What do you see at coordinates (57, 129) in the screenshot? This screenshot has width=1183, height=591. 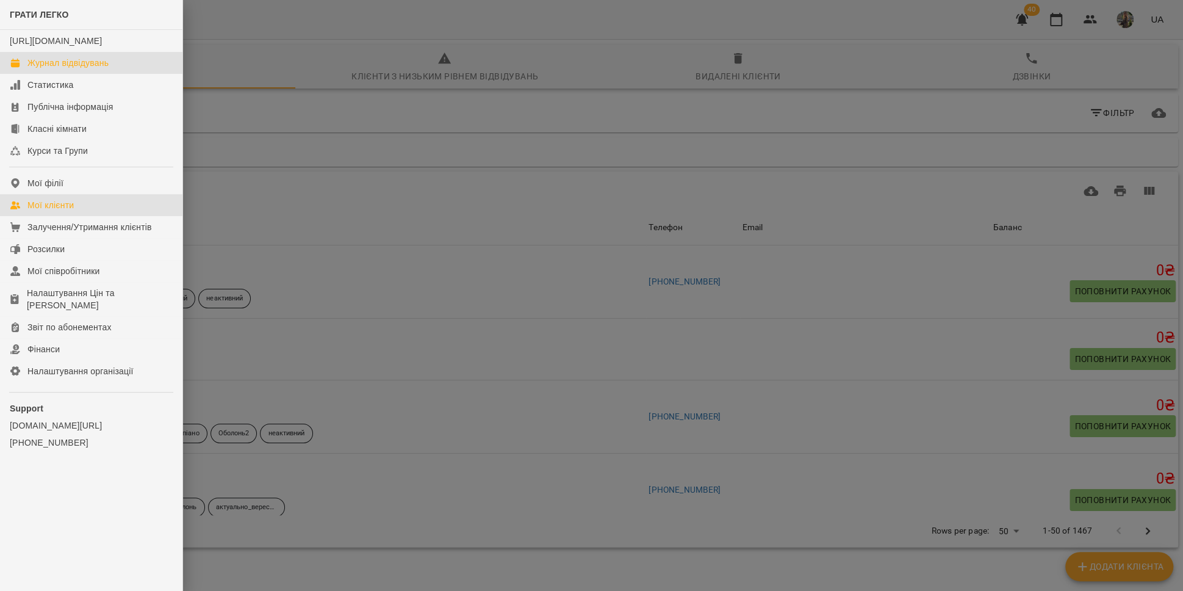 I see `div: Класні кімнати` at bounding box center [57, 129].